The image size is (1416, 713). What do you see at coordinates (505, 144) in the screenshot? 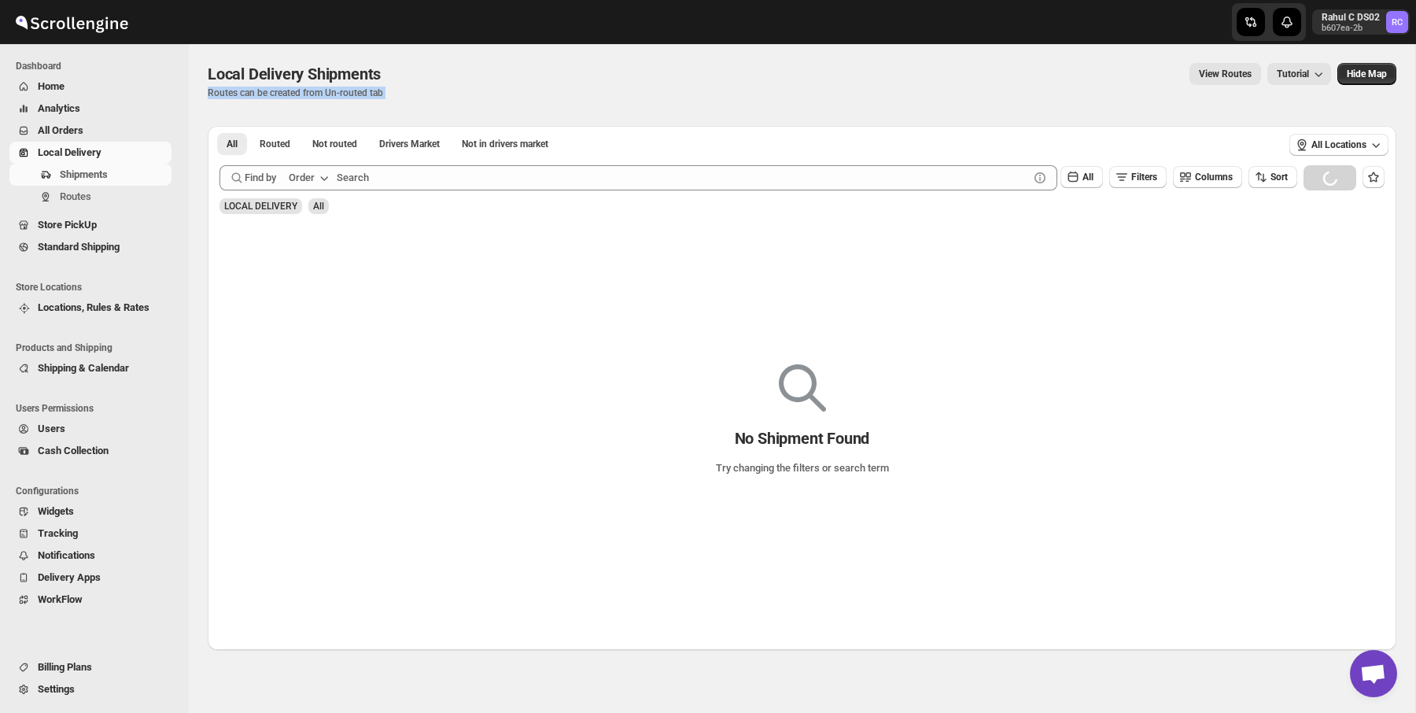
I see `span: Not in drivers market` at bounding box center [505, 144].